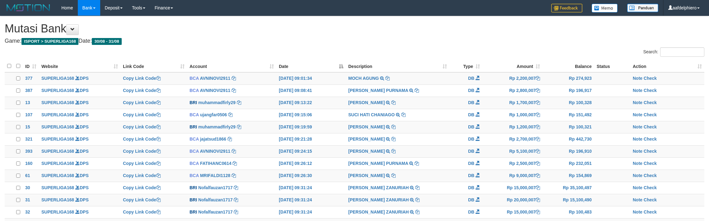 This screenshot has width=709, height=221. Describe the element at coordinates (605, 8) in the screenshot. I see `img: Button%20Memo.svg` at that location.